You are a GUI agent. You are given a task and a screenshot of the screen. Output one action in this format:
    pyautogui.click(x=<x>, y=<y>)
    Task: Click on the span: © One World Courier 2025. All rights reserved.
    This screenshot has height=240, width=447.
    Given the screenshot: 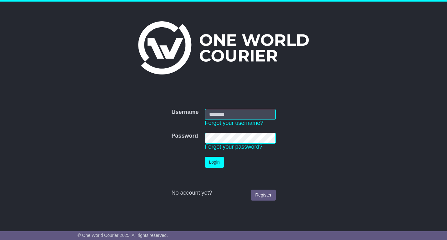 What is the action you would take?
    pyautogui.click(x=123, y=235)
    